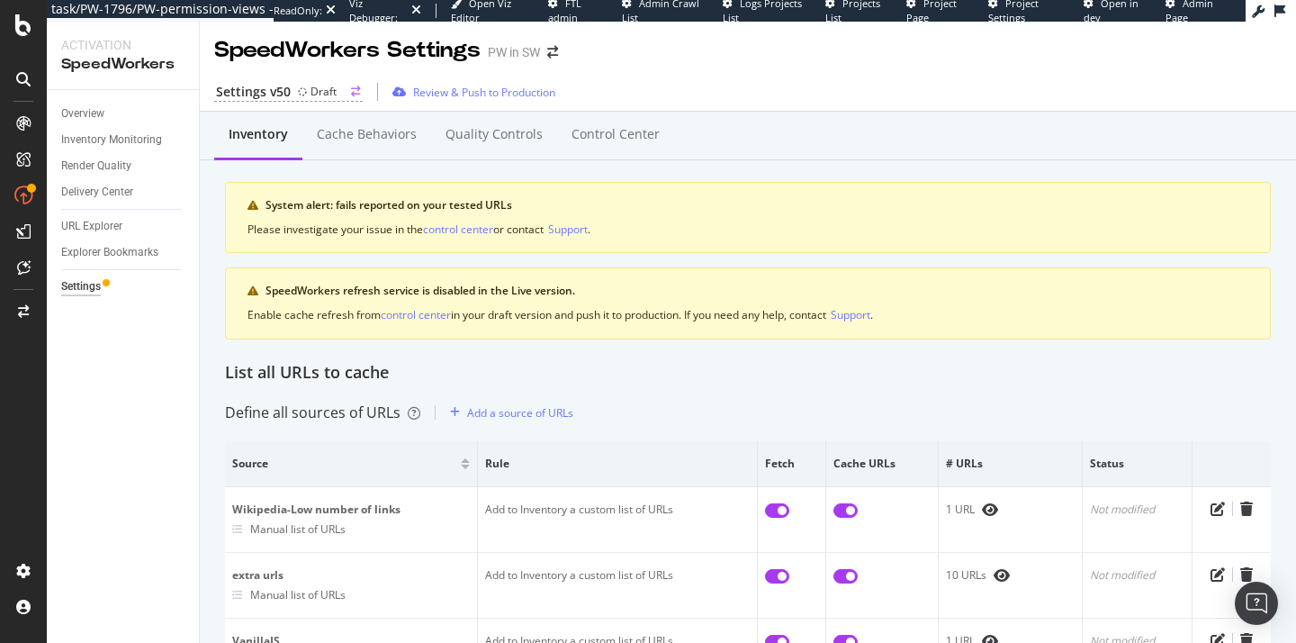 This screenshot has width=1296, height=643. I want to click on div: Delivery Center, so click(97, 192).